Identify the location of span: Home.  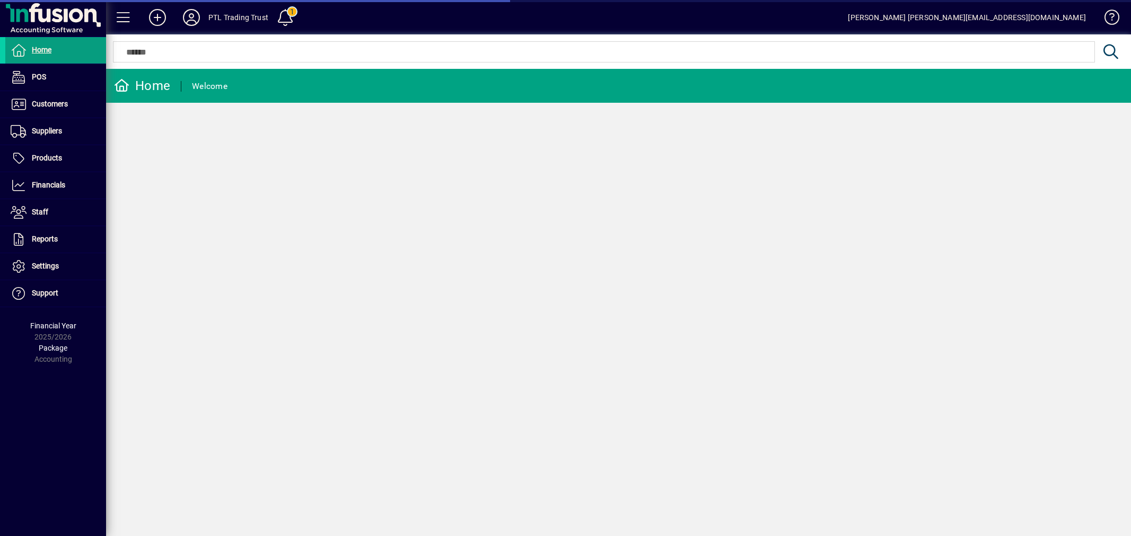
(41, 50).